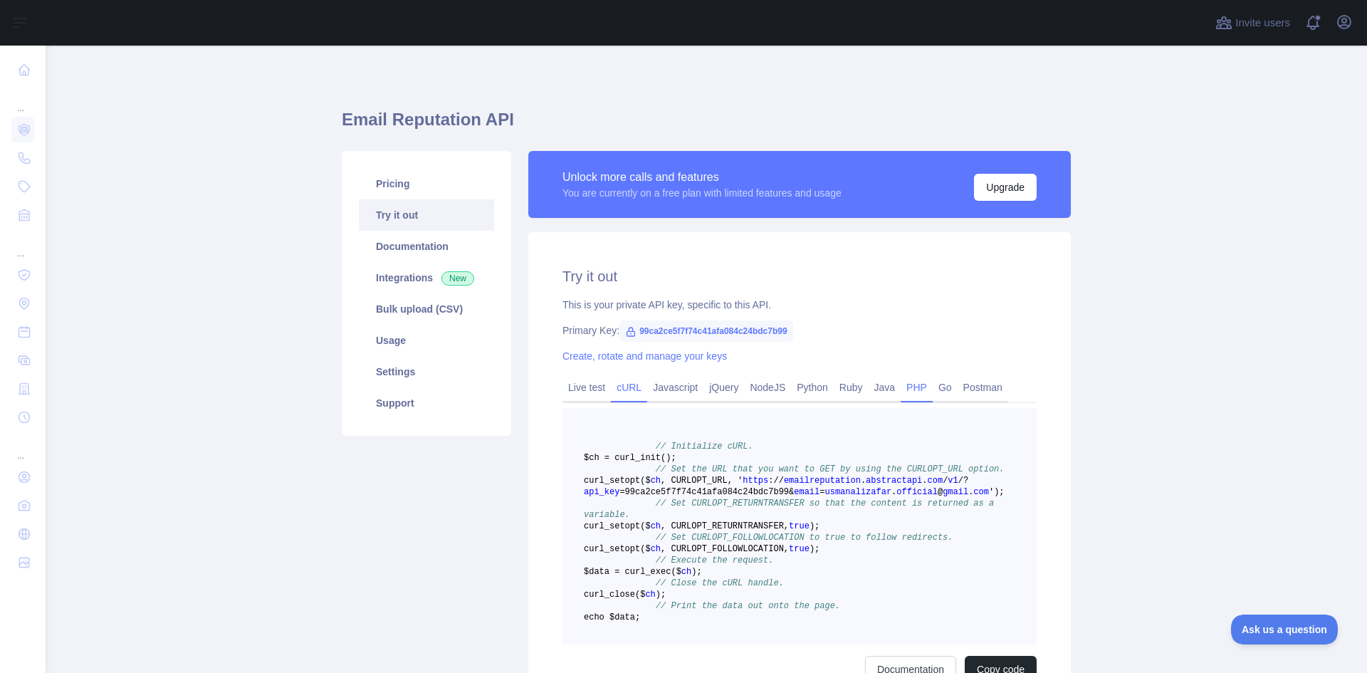 This screenshot has height=673, width=1367. Describe the element at coordinates (625, 595) in the screenshot. I see `span: _close($` at that location.